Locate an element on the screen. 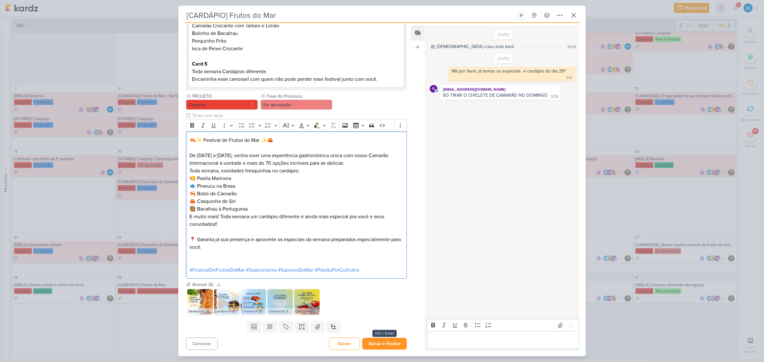 The image size is (764, 362). p: Toda semana, novidades fresquinhas no cardápio: 🍤 Paella Marinera 🐟 Pirarucu na Brasa 🦐 Bobó de C... is located at coordinates (296, 198).